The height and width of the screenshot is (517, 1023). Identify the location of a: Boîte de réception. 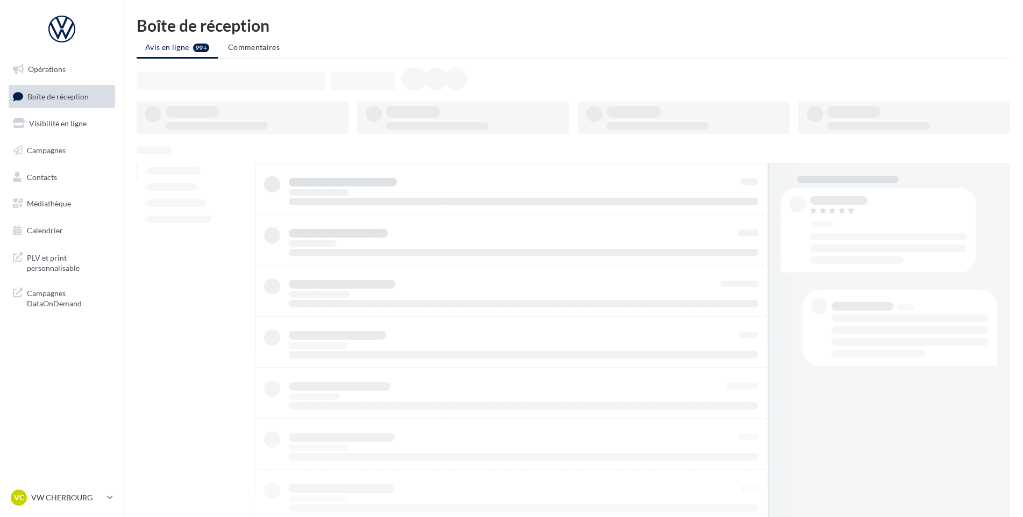
(62, 96).